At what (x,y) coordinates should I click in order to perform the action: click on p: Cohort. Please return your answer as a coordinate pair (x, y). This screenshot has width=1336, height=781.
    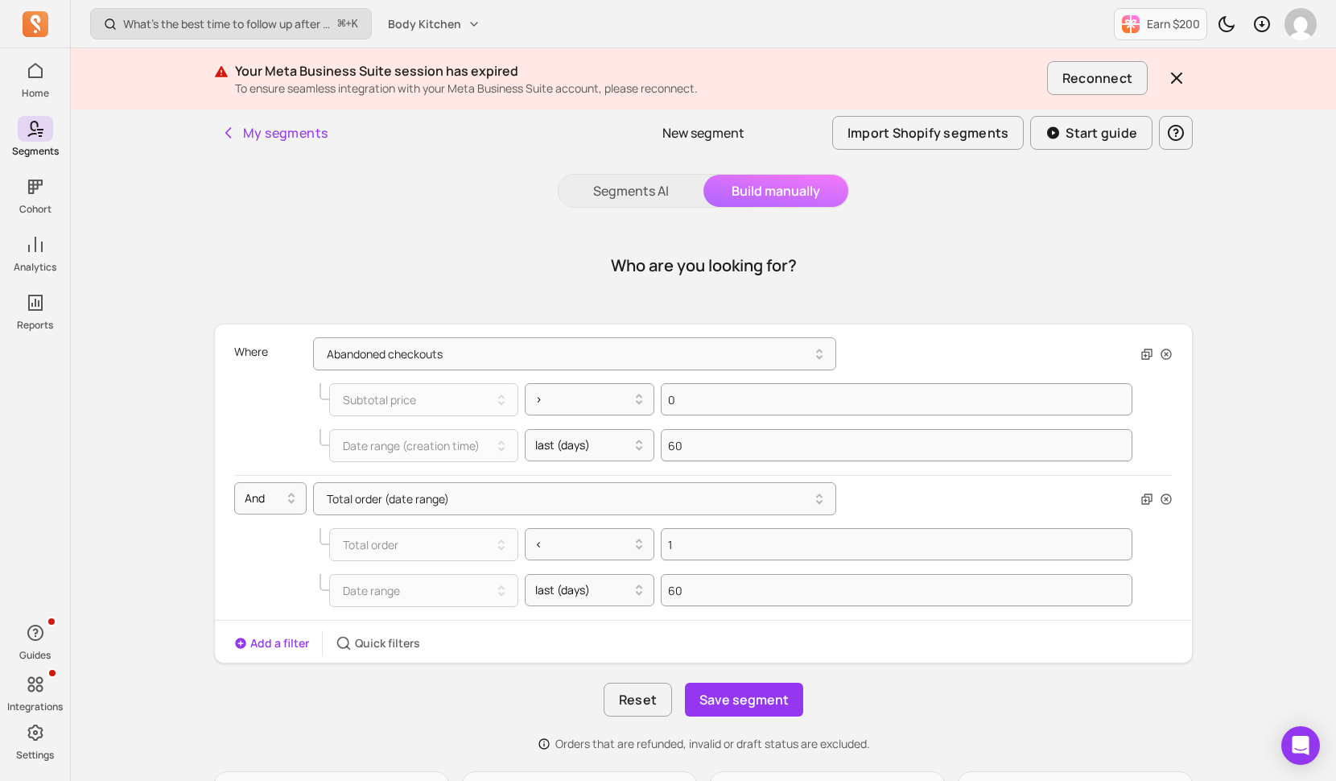
    Looking at the image, I should click on (35, 209).